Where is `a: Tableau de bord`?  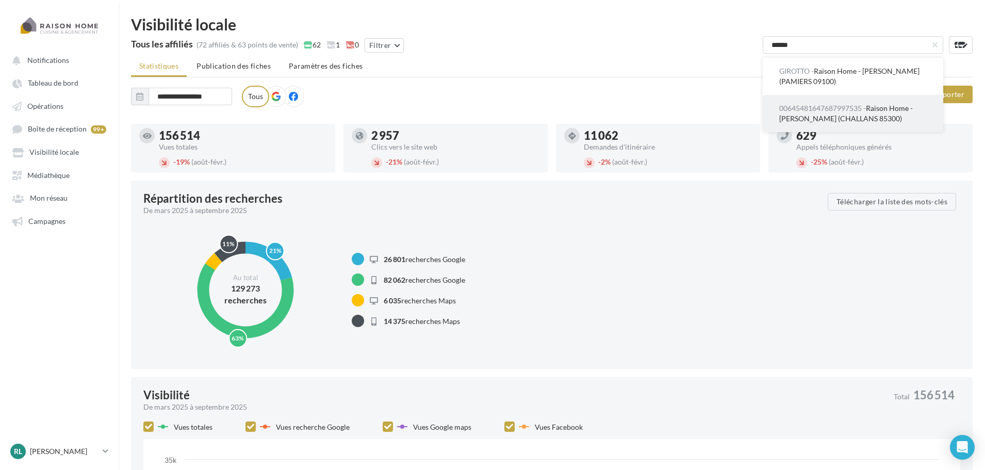 a: Tableau de bord is located at coordinates (59, 83).